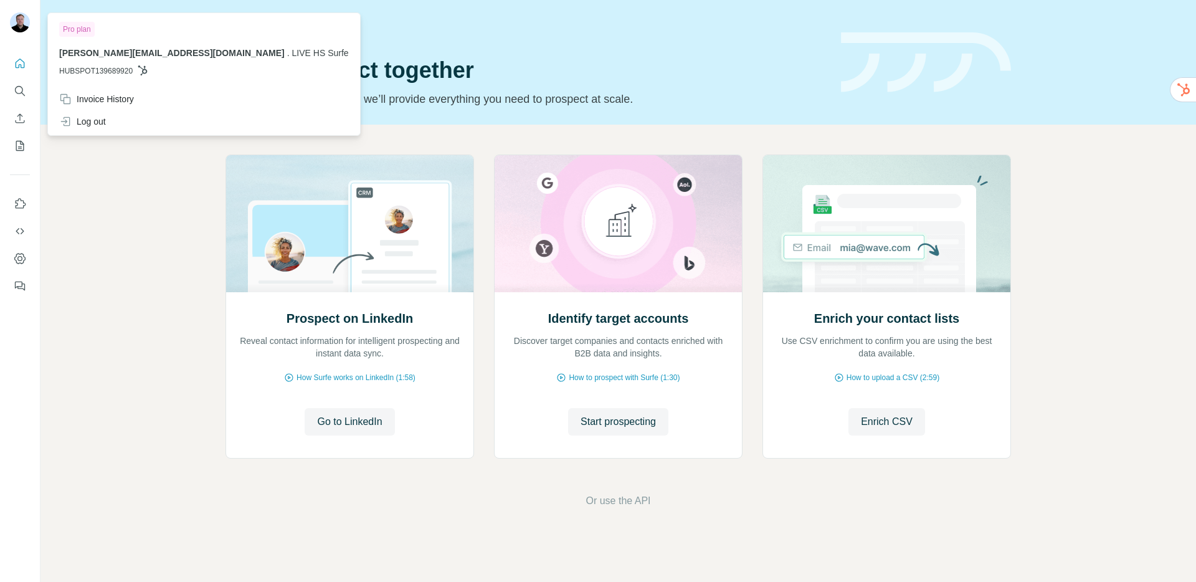 The height and width of the screenshot is (582, 1196). What do you see at coordinates (887, 422) in the screenshot?
I see `span: Enrich CSV` at bounding box center [887, 422].